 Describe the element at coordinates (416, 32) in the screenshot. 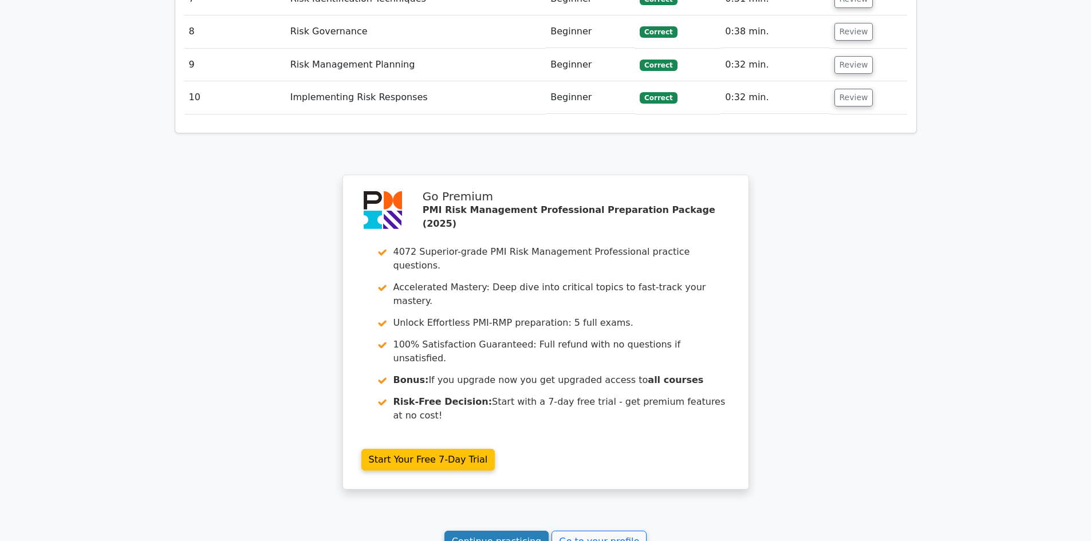

I see `td: Risk Governance` at that location.